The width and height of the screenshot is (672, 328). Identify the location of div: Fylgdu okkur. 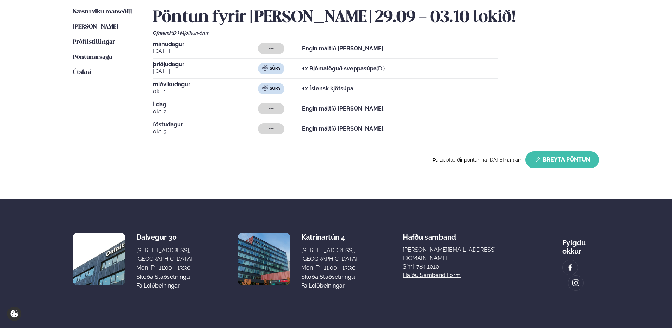
(581, 245).